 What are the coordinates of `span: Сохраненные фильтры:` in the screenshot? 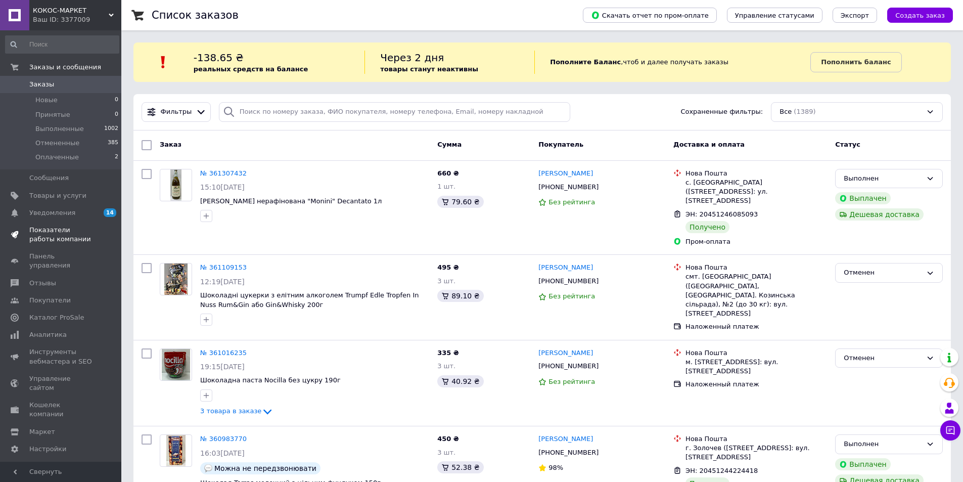 It's located at (721, 112).